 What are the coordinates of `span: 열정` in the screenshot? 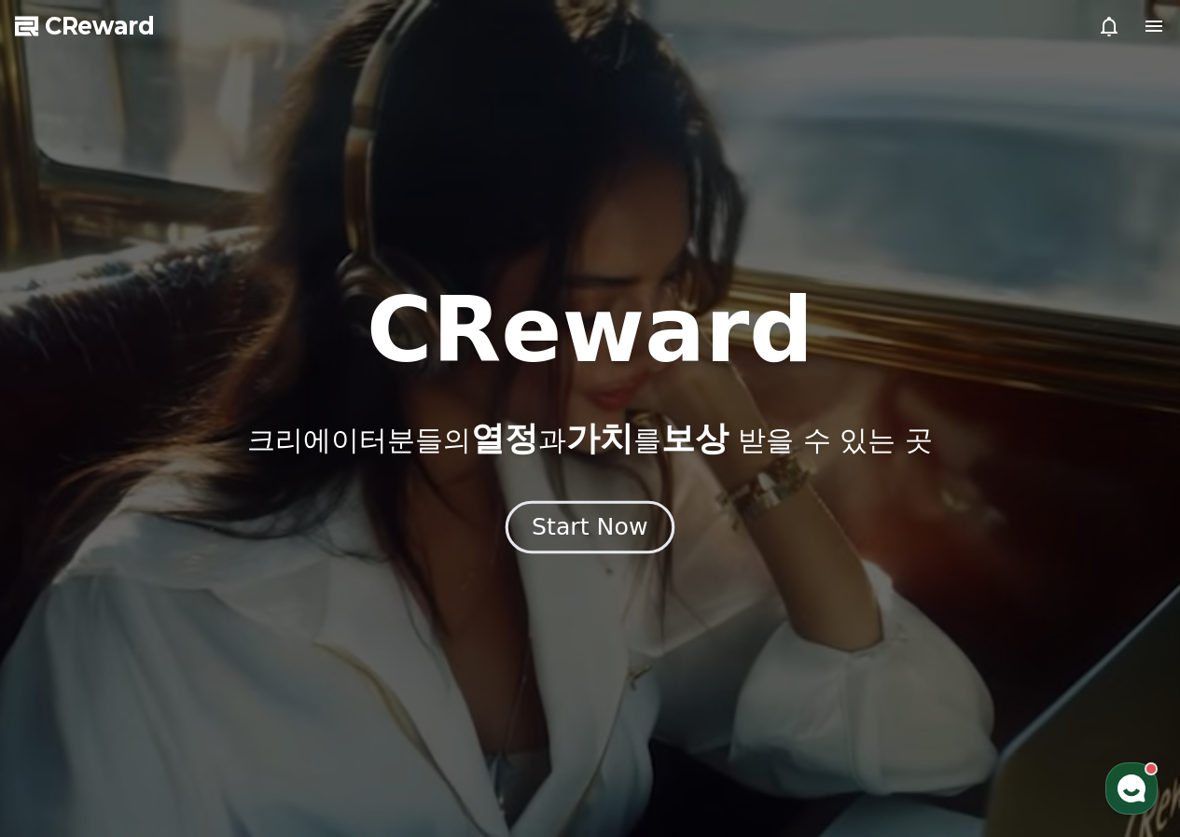 It's located at (505, 437).